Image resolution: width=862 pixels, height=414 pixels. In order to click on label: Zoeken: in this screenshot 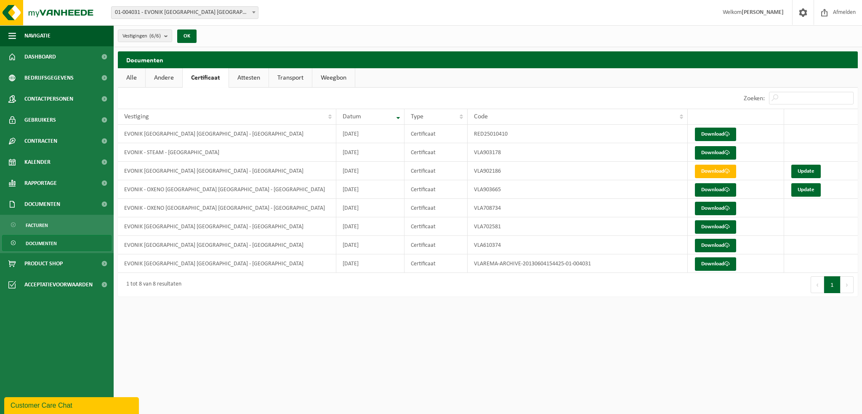, I will do `click(754, 99)`.